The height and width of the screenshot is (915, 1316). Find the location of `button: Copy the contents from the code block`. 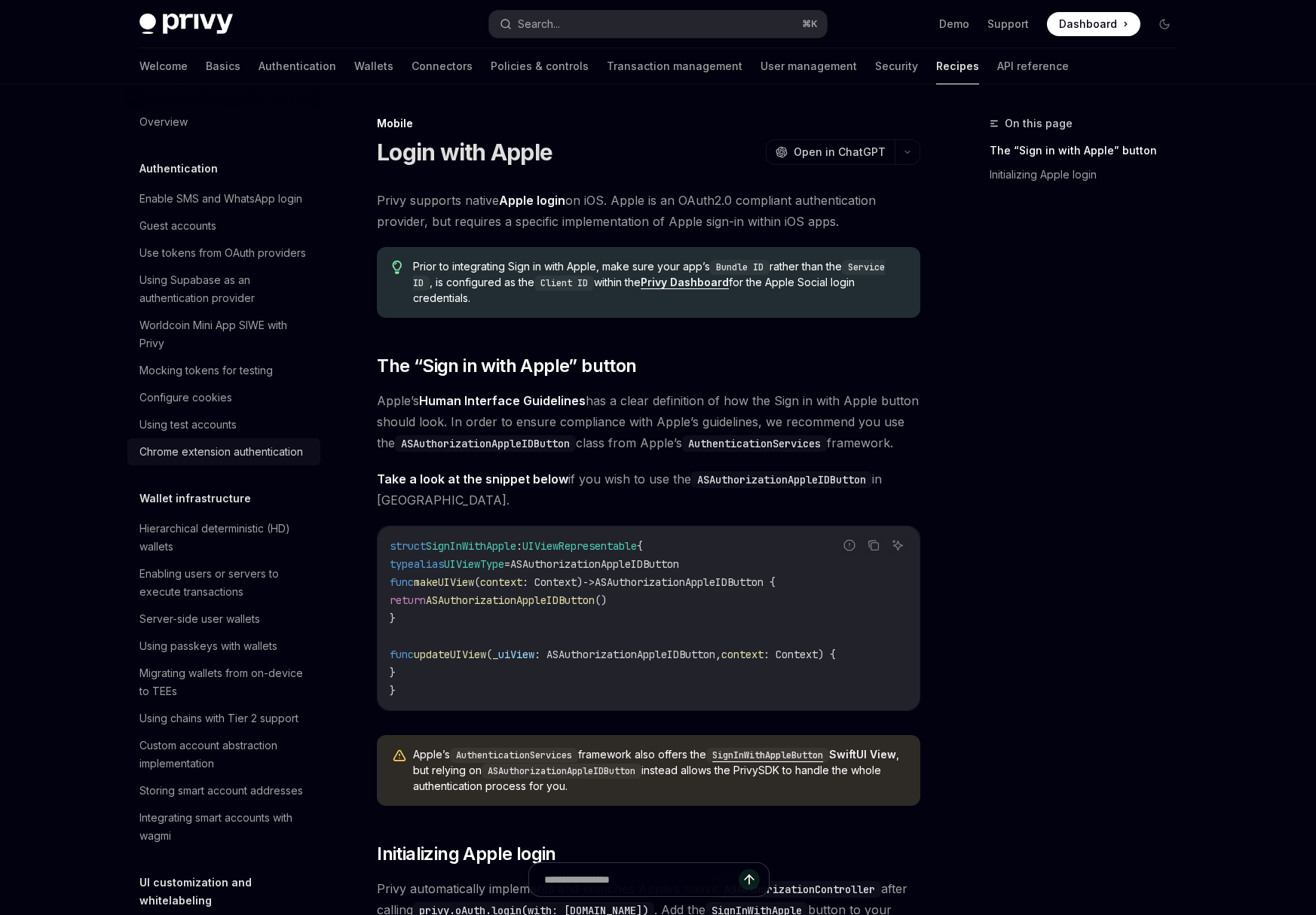

button: Copy the contents from the code block is located at coordinates (873, 545).